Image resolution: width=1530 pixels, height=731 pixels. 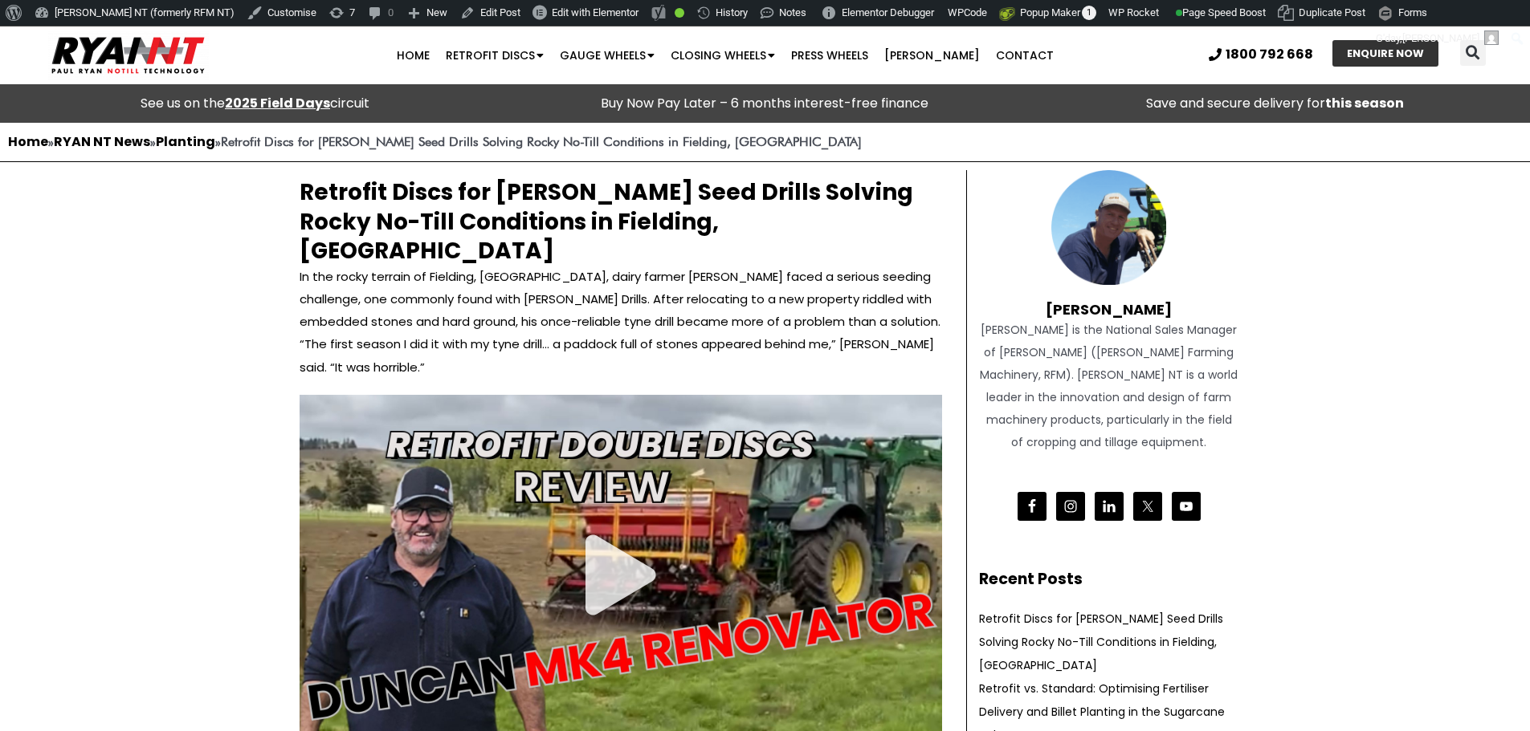 I want to click on div: Play Video about RYAN Discs on Duncan Seed Drills, so click(x=621, y=576).